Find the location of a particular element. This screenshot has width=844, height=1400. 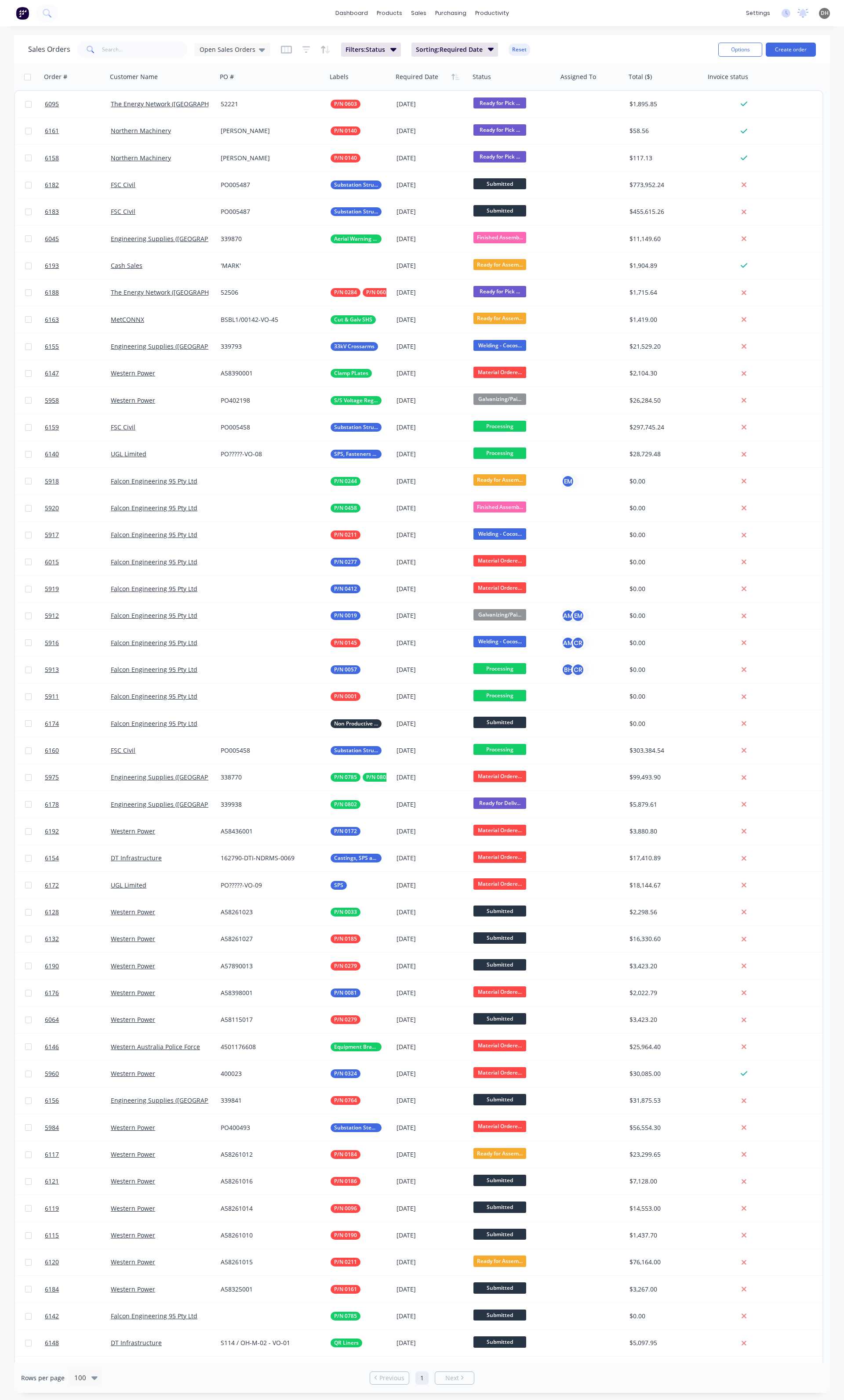

a: 6119 is located at coordinates (78, 1208).